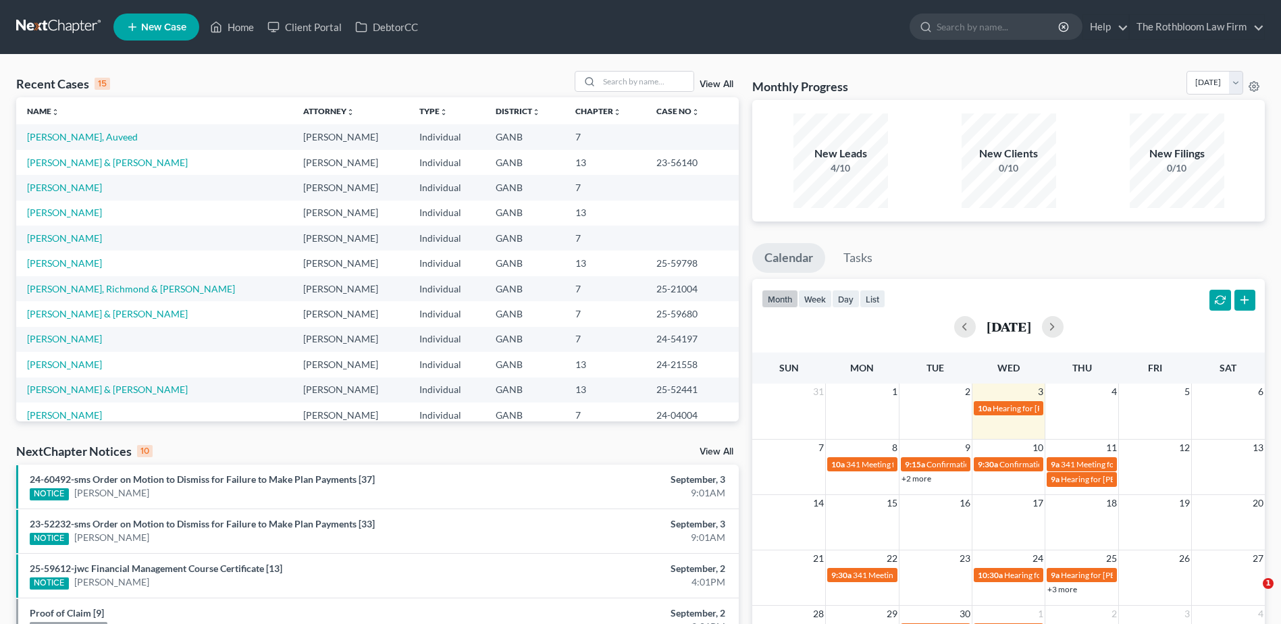 Image resolution: width=1281 pixels, height=624 pixels. I want to click on a: Typeunfold_more, so click(433, 111).